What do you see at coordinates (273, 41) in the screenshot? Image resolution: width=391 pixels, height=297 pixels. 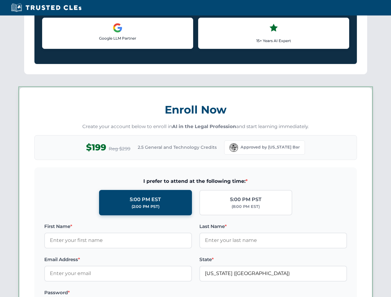 I see `p: 15+ Years AI Expert` at bounding box center [273, 41].